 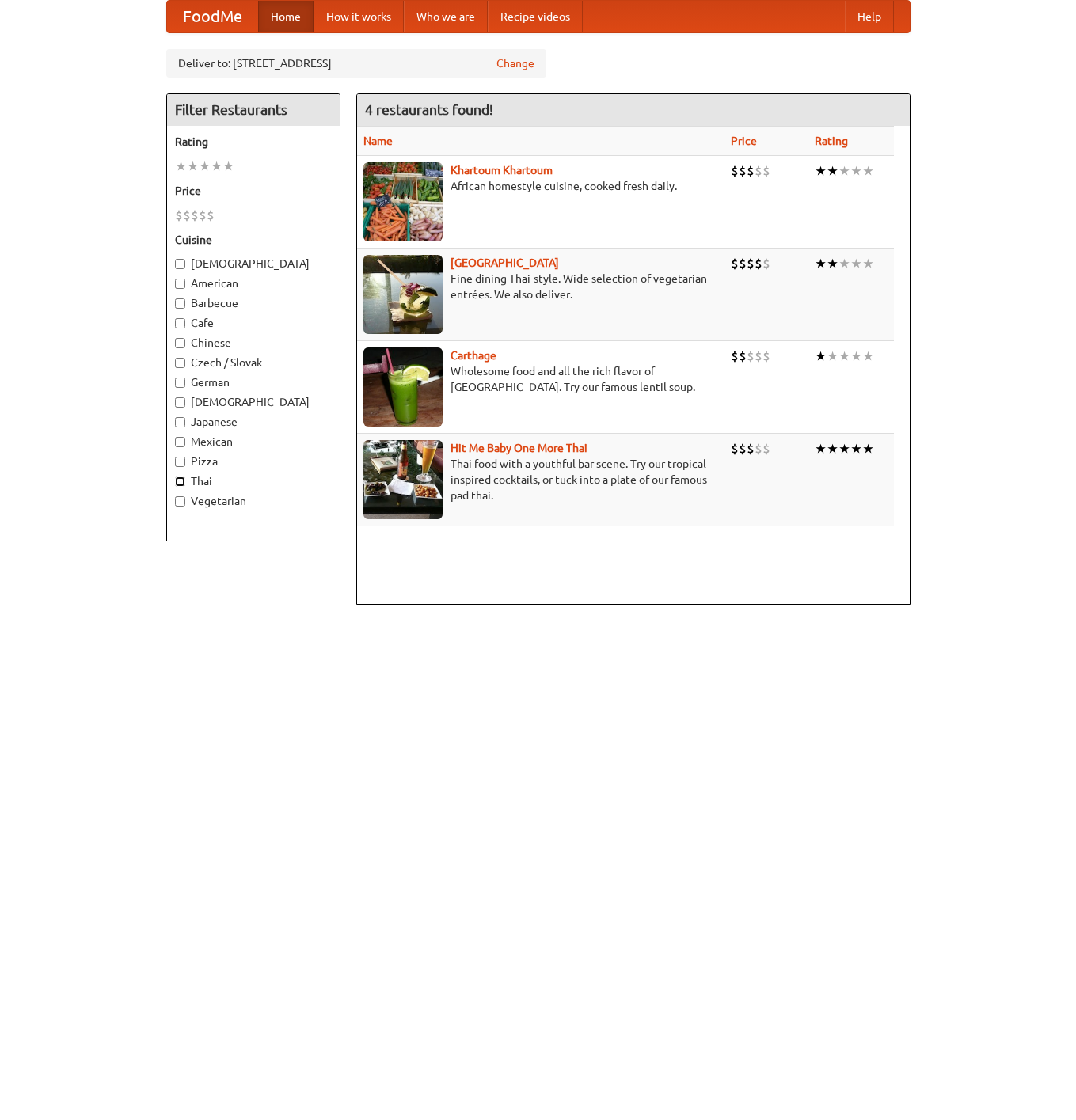 I want to click on input: Chinese, so click(x=180, y=343).